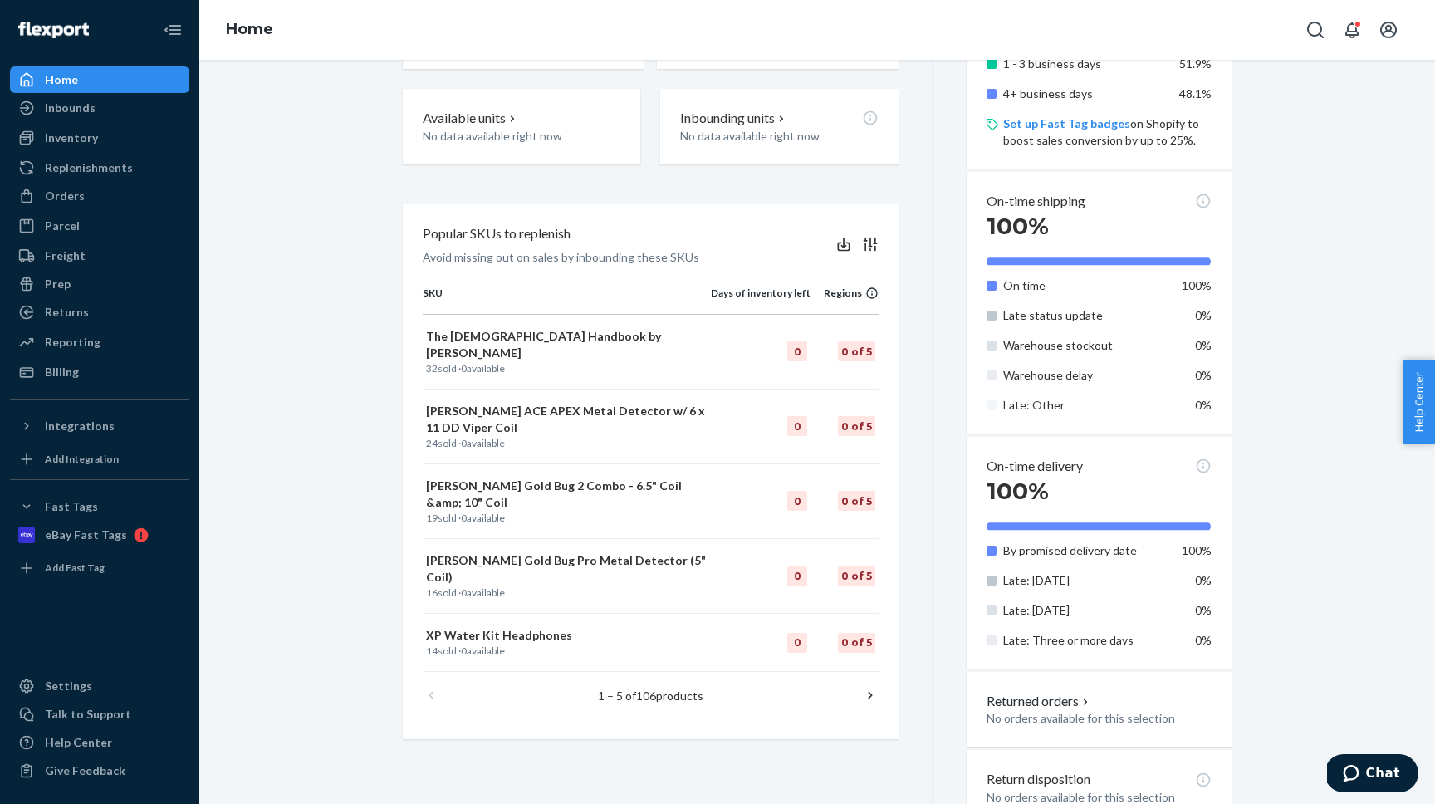 This screenshot has height=804, width=1435. What do you see at coordinates (100, 459) in the screenshot?
I see `a: Add Integration` at bounding box center [100, 459].